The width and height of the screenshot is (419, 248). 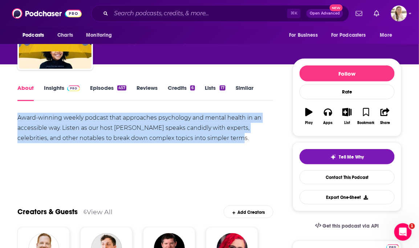 I want to click on button: Follow, so click(x=347, y=73).